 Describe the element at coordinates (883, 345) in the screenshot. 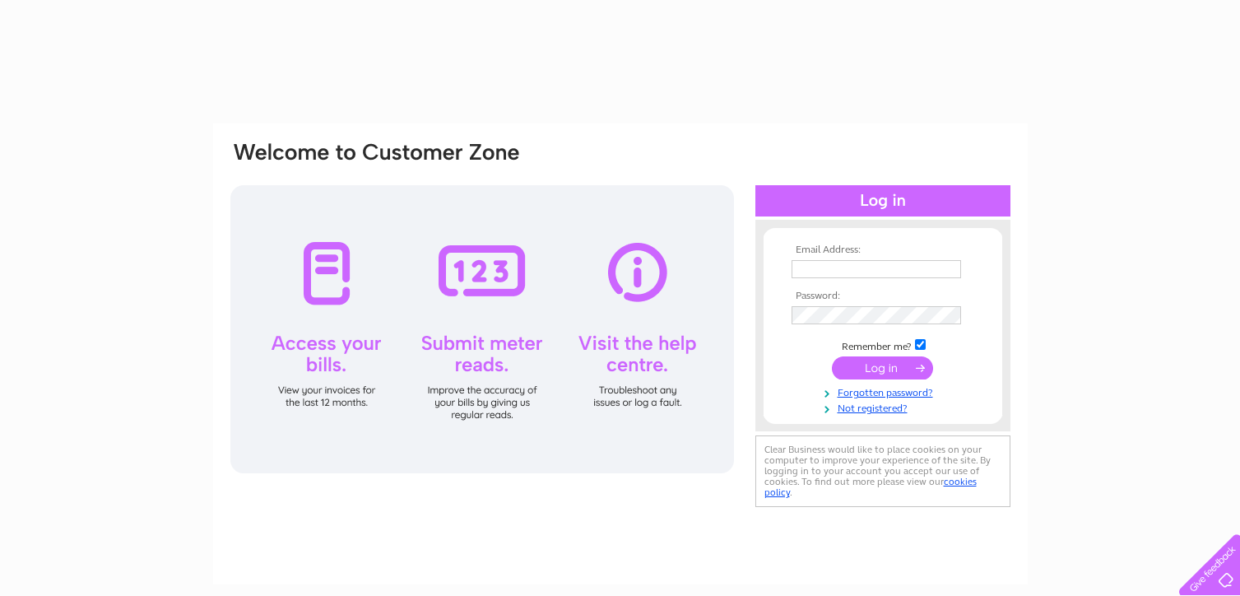

I see `td: Remember me?` at that location.